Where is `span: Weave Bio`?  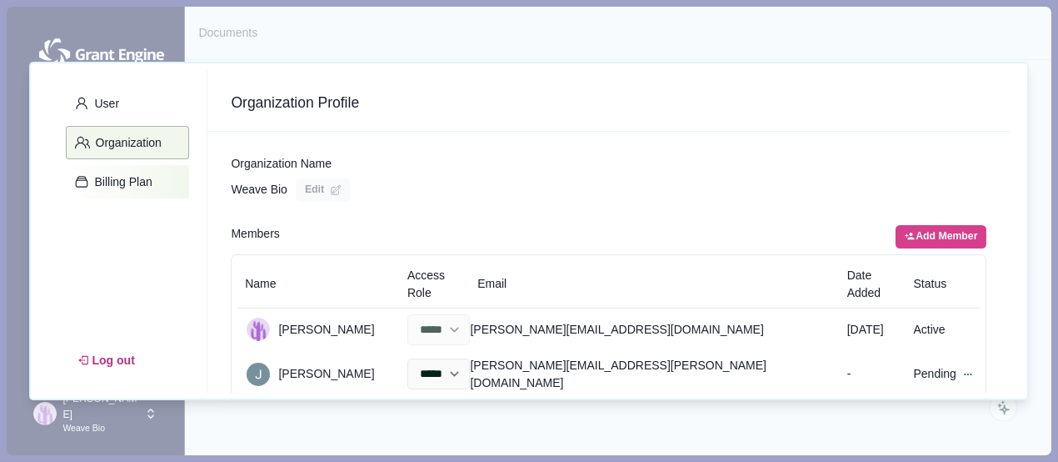
span: Weave Bio is located at coordinates (258, 189).